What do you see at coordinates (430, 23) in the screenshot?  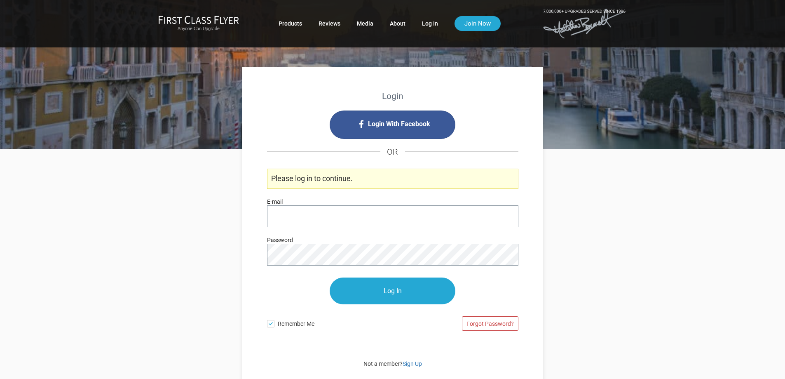 I see `a: Log In` at bounding box center [430, 23].